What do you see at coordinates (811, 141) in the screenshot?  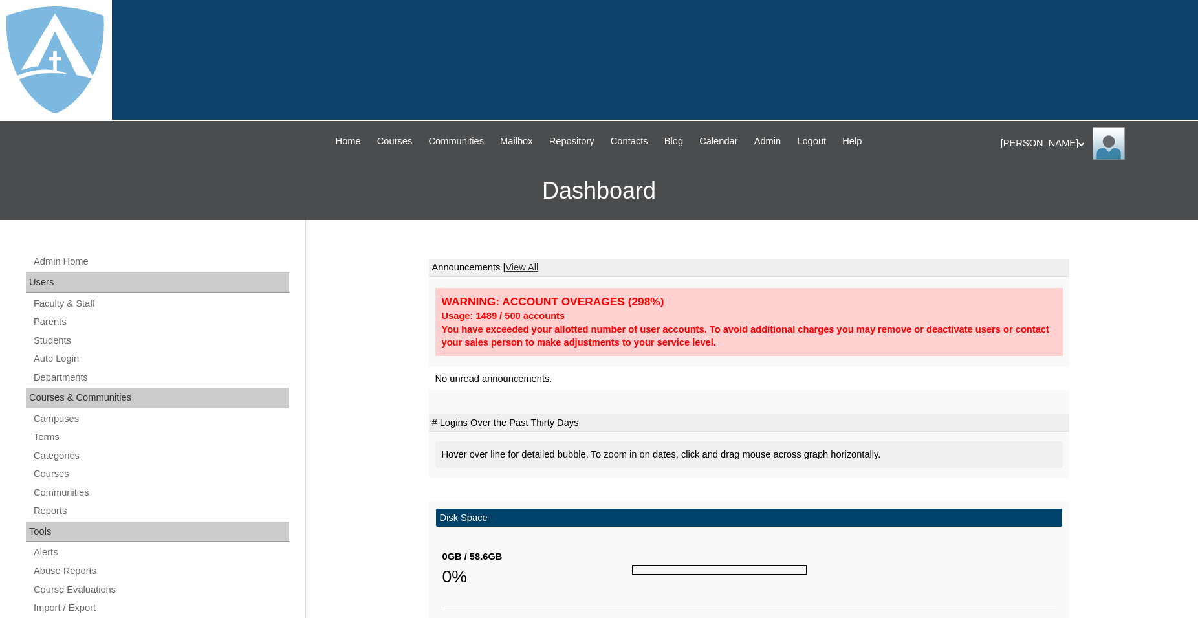 I see `a: Logout` at bounding box center [811, 141].